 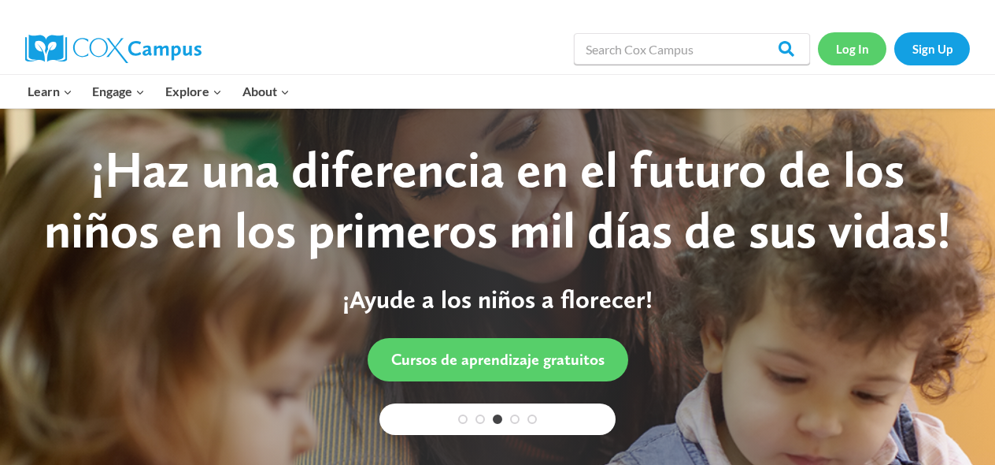 I want to click on a: 1, so click(x=463, y=419).